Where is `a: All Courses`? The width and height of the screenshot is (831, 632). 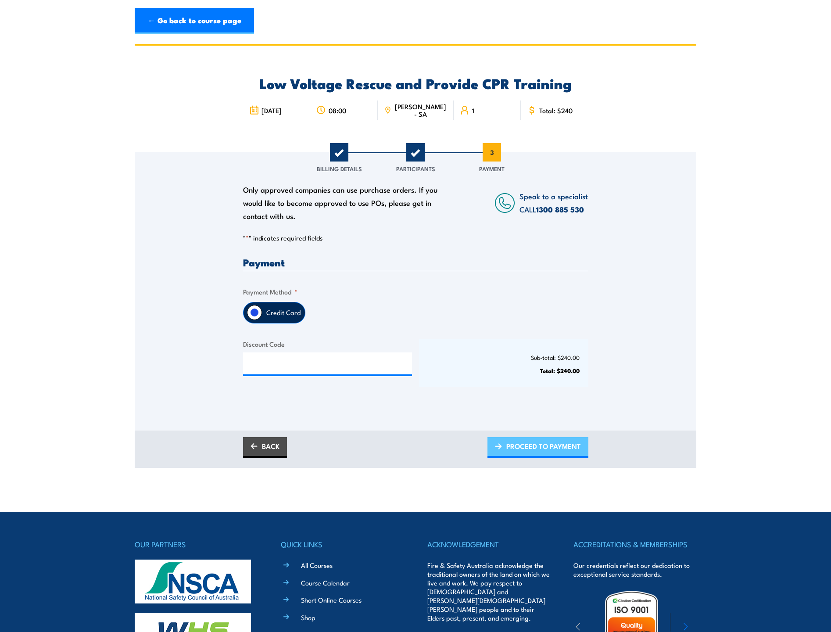 a: All Courses is located at coordinates (317, 565).